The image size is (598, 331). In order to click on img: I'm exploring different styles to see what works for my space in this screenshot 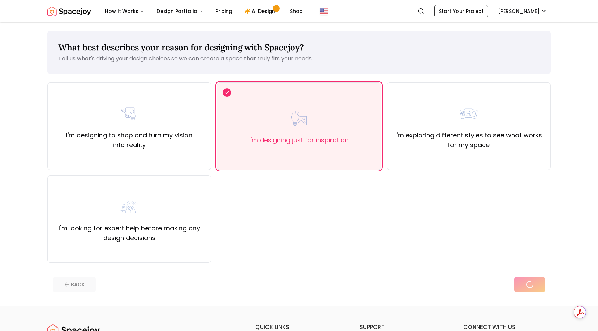, I will do `click(468, 114)`.